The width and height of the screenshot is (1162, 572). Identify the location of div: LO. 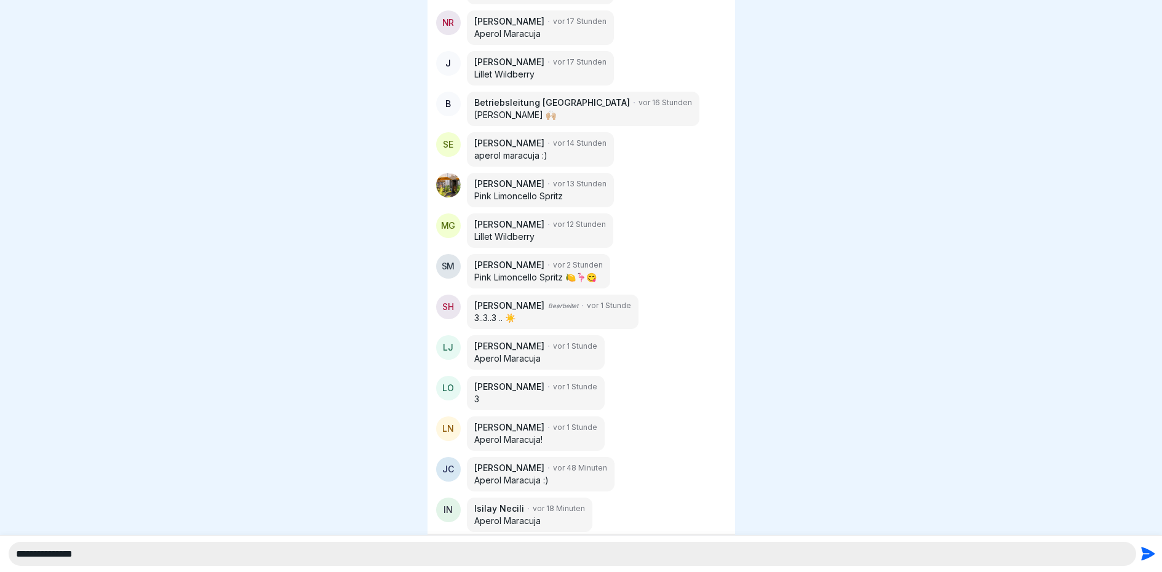
(448, 388).